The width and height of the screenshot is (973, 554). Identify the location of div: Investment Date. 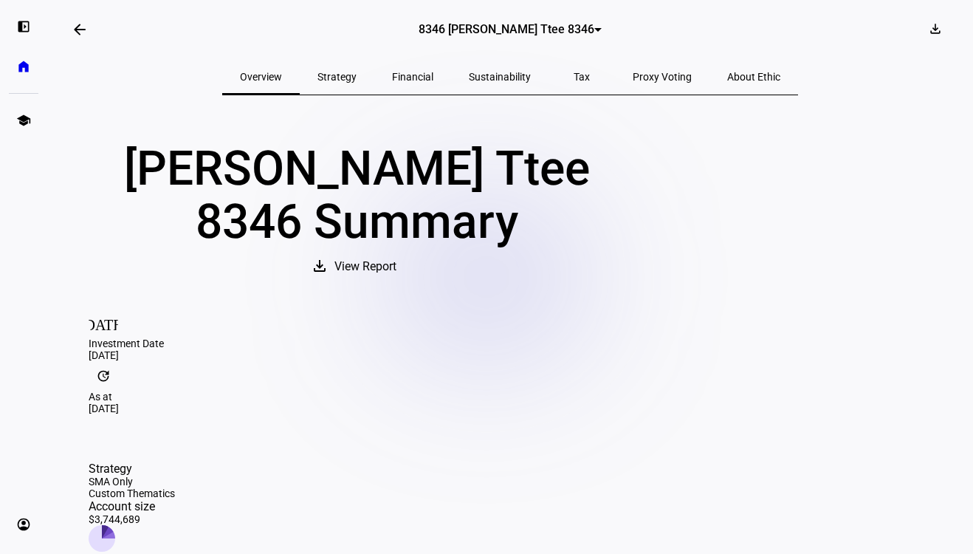
(510, 343).